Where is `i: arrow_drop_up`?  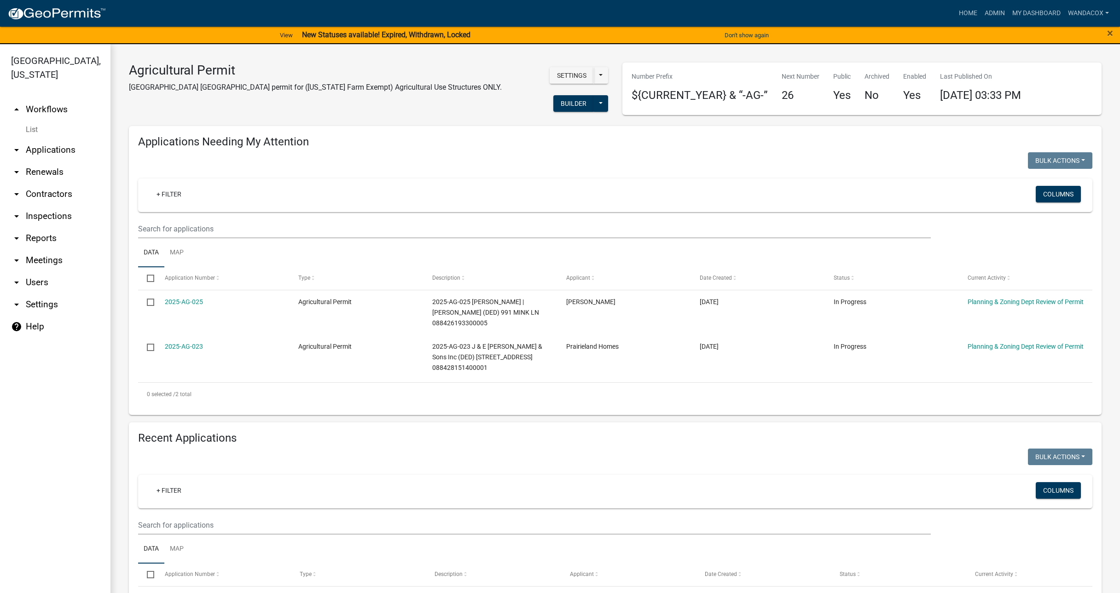
i: arrow_drop_up is located at coordinates (17, 110).